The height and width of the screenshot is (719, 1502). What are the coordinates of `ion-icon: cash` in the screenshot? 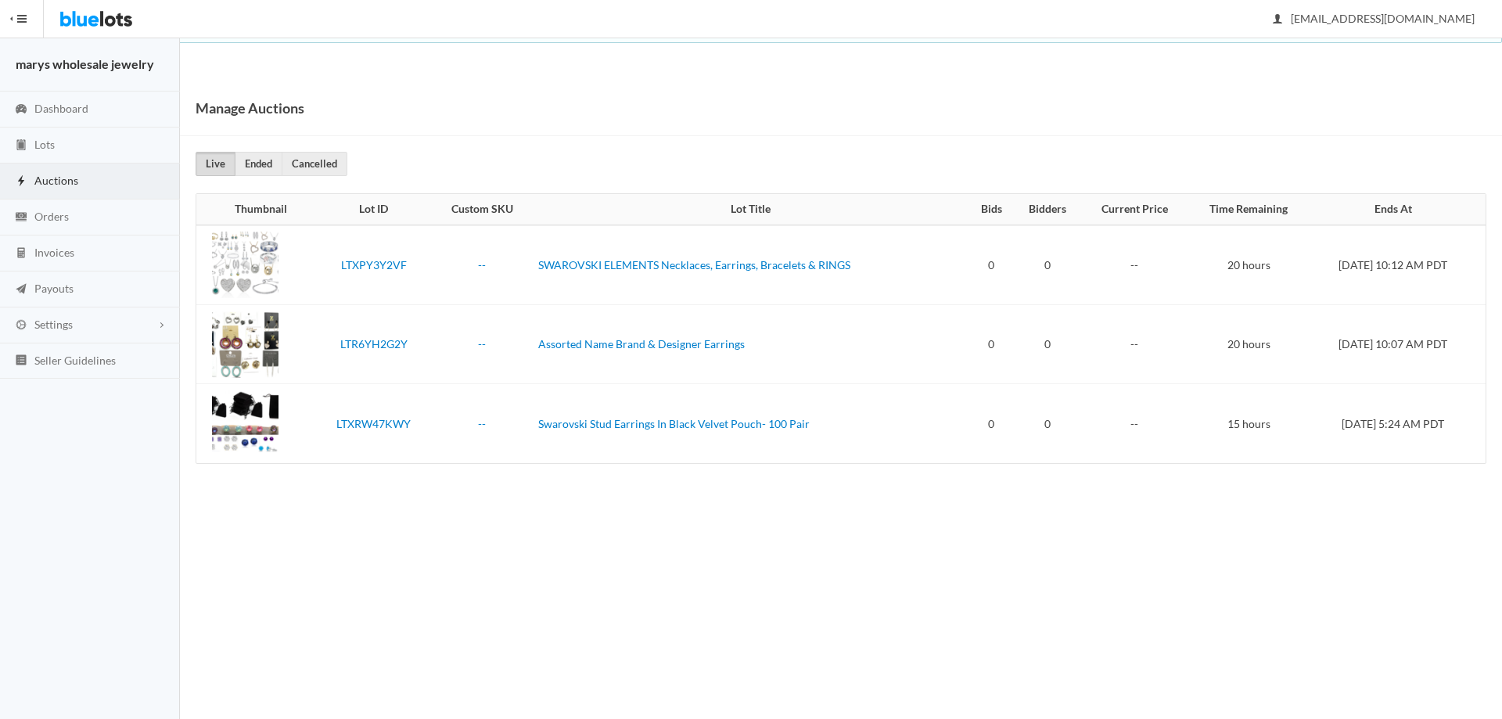 It's located at (21, 217).